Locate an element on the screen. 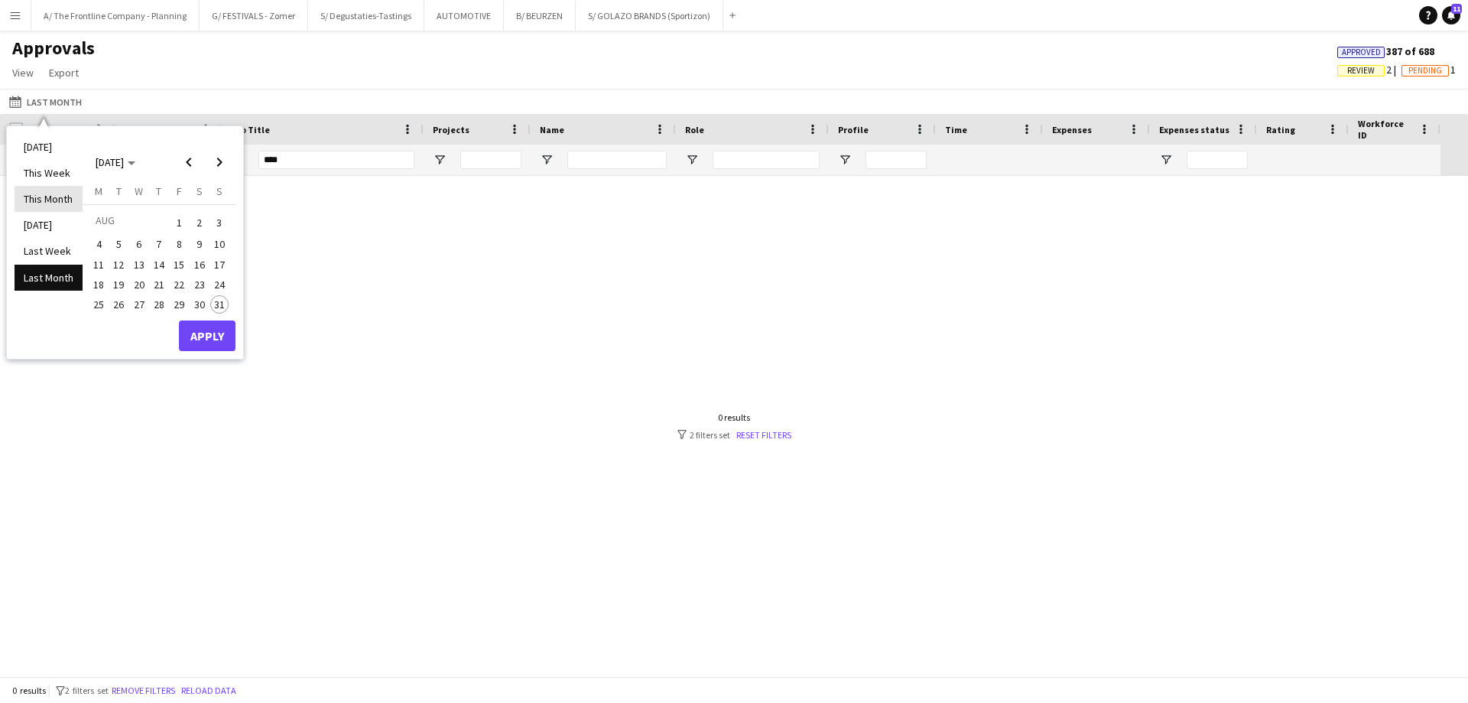 This screenshot has height=703, width=1468. input: Column with Header Selection is located at coordinates (16, 129).